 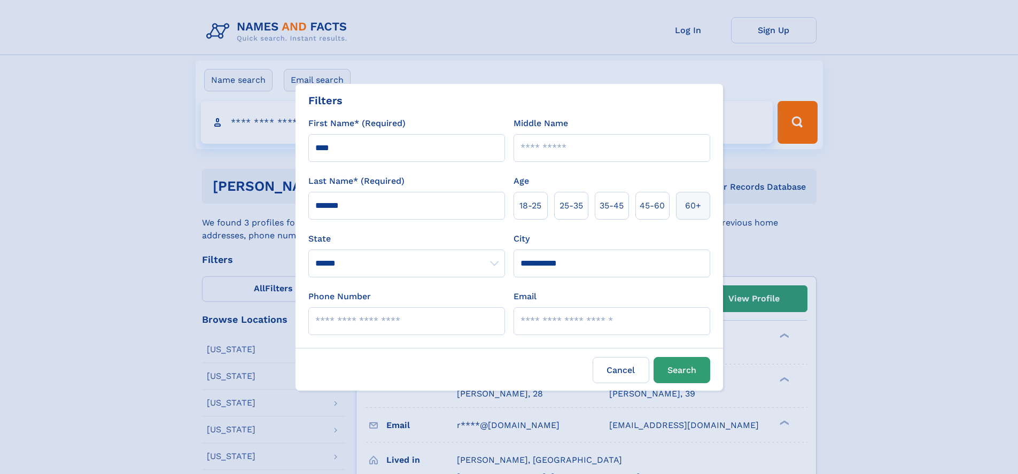 I want to click on span: 18‑25, so click(x=530, y=206).